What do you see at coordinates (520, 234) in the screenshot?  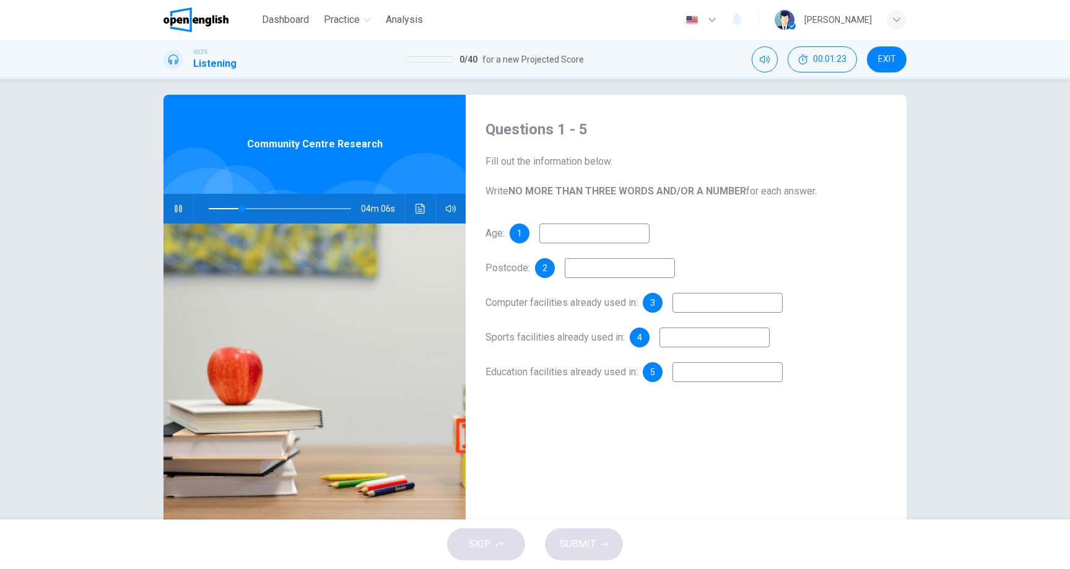 I see `span: 1` at bounding box center [520, 234].